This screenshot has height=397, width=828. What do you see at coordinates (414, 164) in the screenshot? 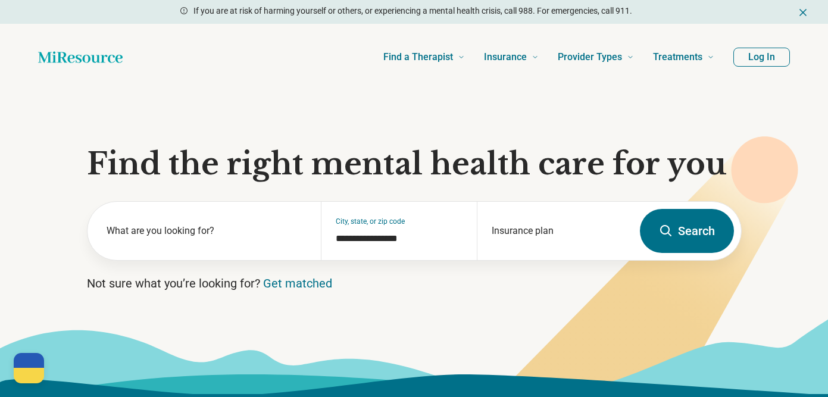
I see `h1: Find the right mental health care for you` at bounding box center [414, 164].